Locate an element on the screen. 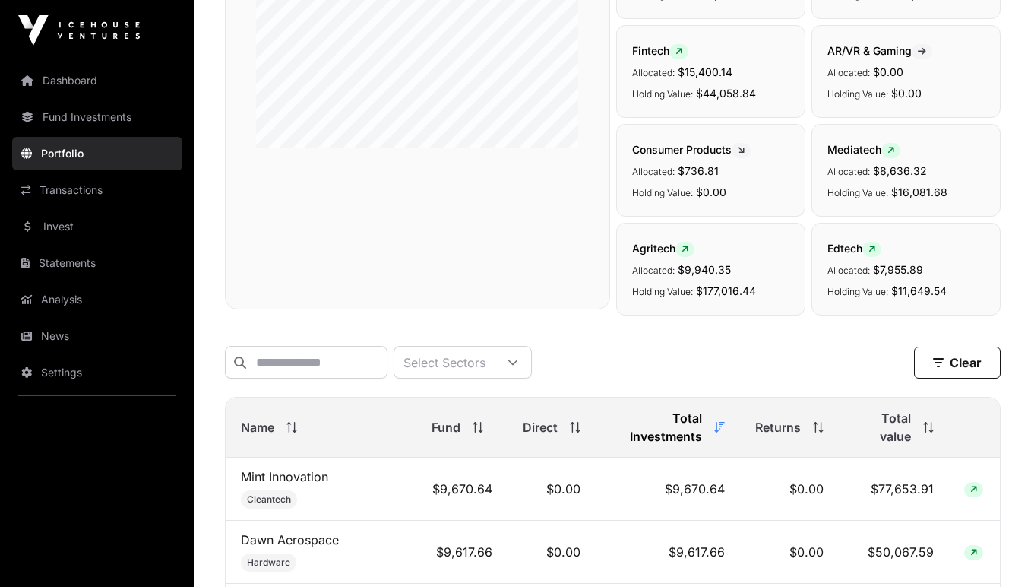 Image resolution: width=1031 pixels, height=587 pixels. span: Edtech is located at coordinates (854, 248).